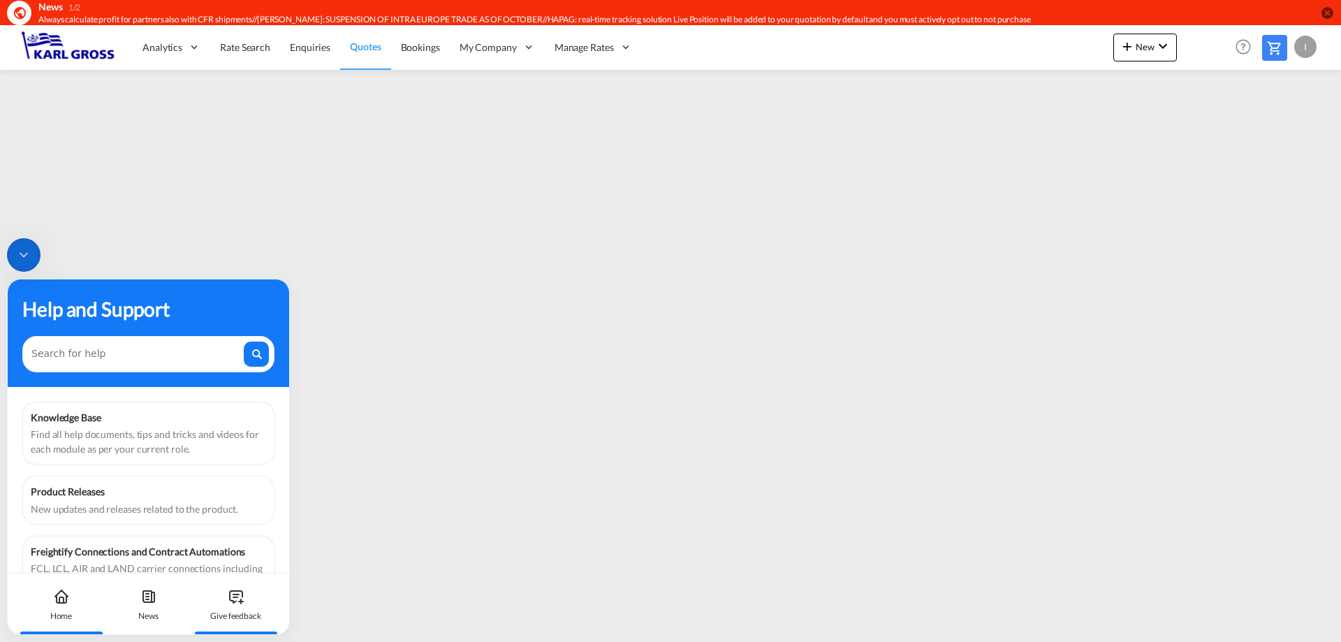 This screenshot has width=1341, height=642. What do you see at coordinates (1327, 13) in the screenshot?
I see `md-icon: icon-close-circle` at bounding box center [1327, 13].